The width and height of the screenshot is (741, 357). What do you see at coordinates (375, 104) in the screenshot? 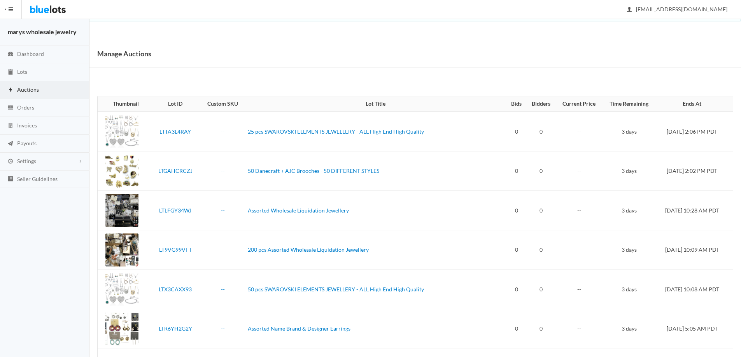
I see `th: Lot Title` at bounding box center [375, 104].